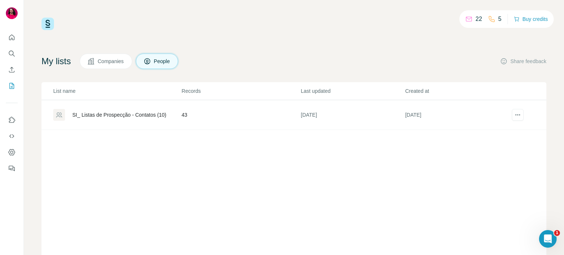 This screenshot has height=255, width=564. What do you see at coordinates (12, 136) in the screenshot?
I see `button: Use Surfe API` at bounding box center [12, 136].